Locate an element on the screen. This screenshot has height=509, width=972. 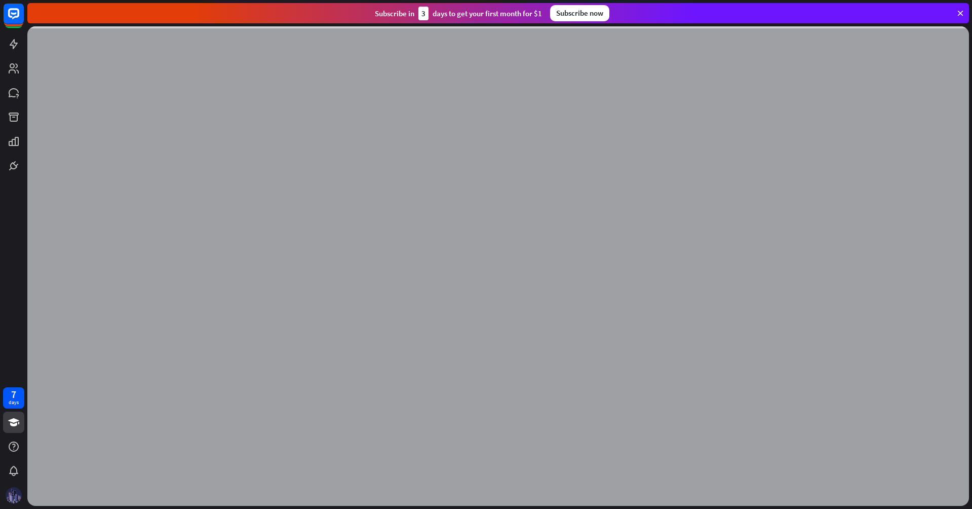
div: days is located at coordinates (14, 402).